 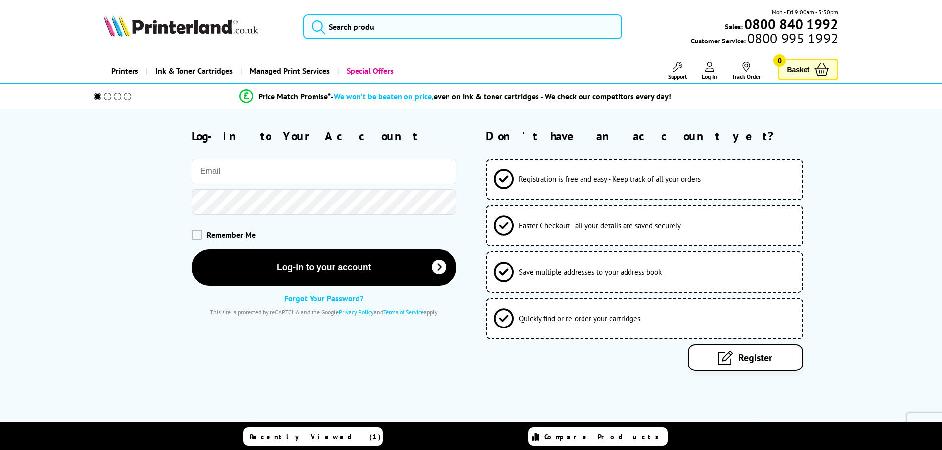 I want to click on a: Compare Products, so click(x=598, y=437).